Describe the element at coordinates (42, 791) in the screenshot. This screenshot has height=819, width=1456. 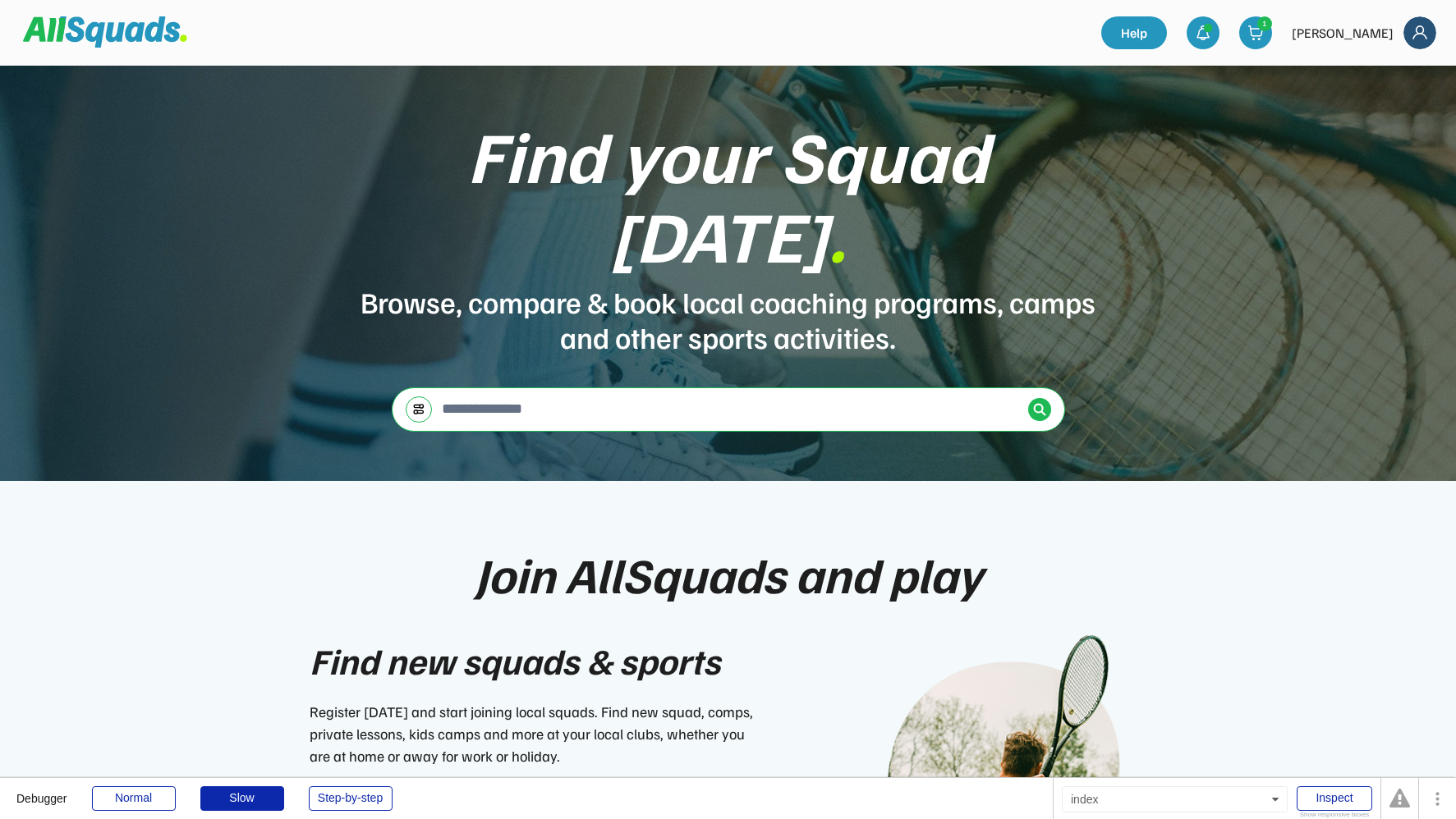
I see `div: Debugger` at that location.